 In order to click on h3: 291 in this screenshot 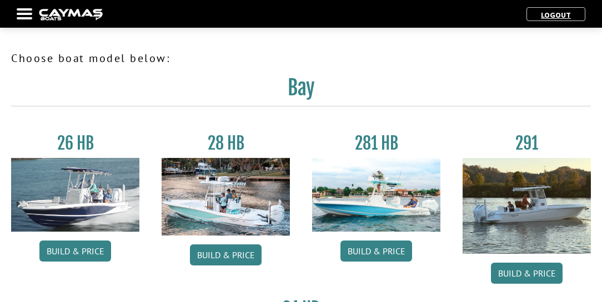, I will do `click(526, 143)`.